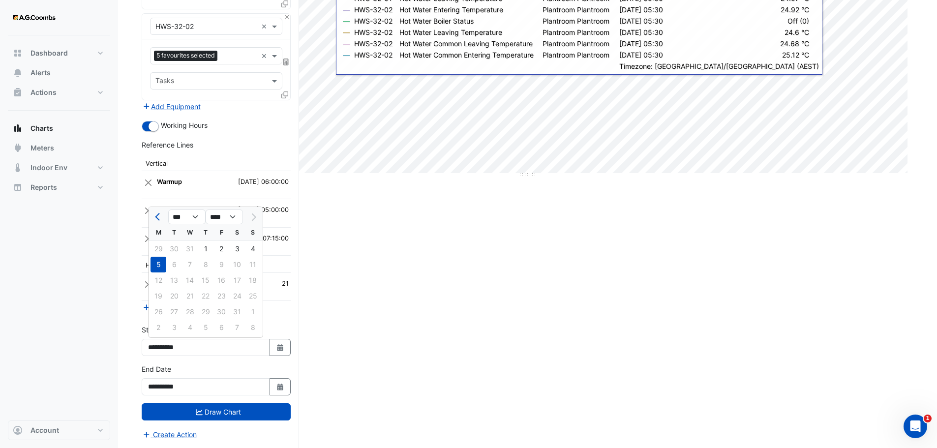 This screenshot has height=448, width=937. Describe the element at coordinates (18, 187) in the screenshot. I see `app-icon: Reports` at that location.